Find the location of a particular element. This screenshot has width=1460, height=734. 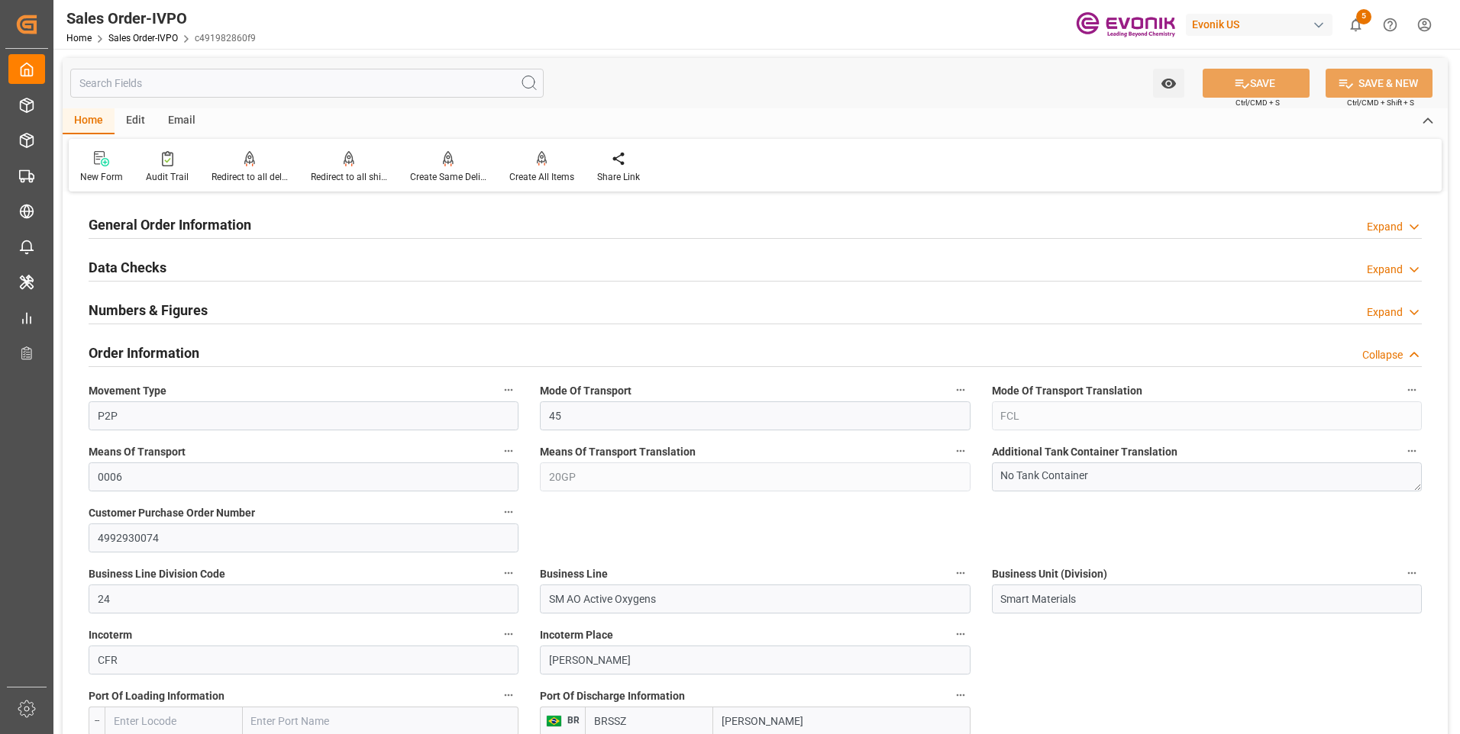

div: Evonik US is located at coordinates (1259, 24).